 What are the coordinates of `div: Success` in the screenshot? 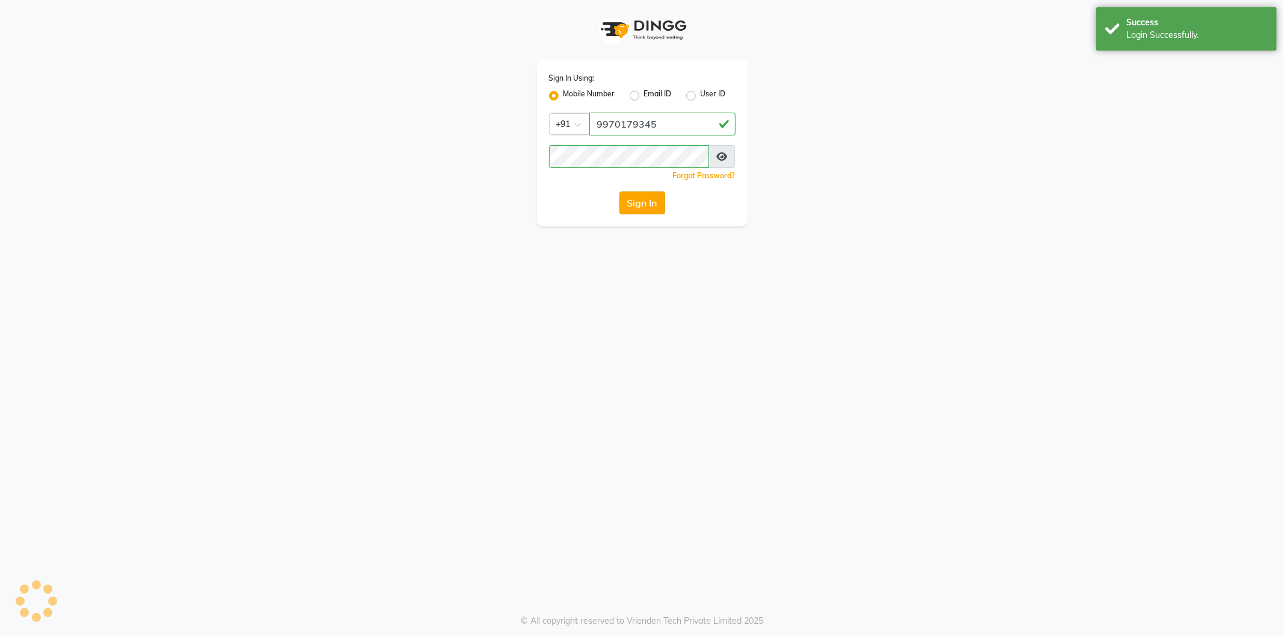 It's located at (1197, 22).